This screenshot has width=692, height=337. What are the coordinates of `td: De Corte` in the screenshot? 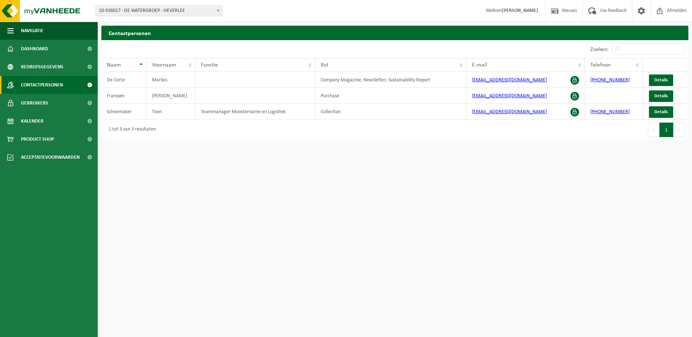 It's located at (124, 80).